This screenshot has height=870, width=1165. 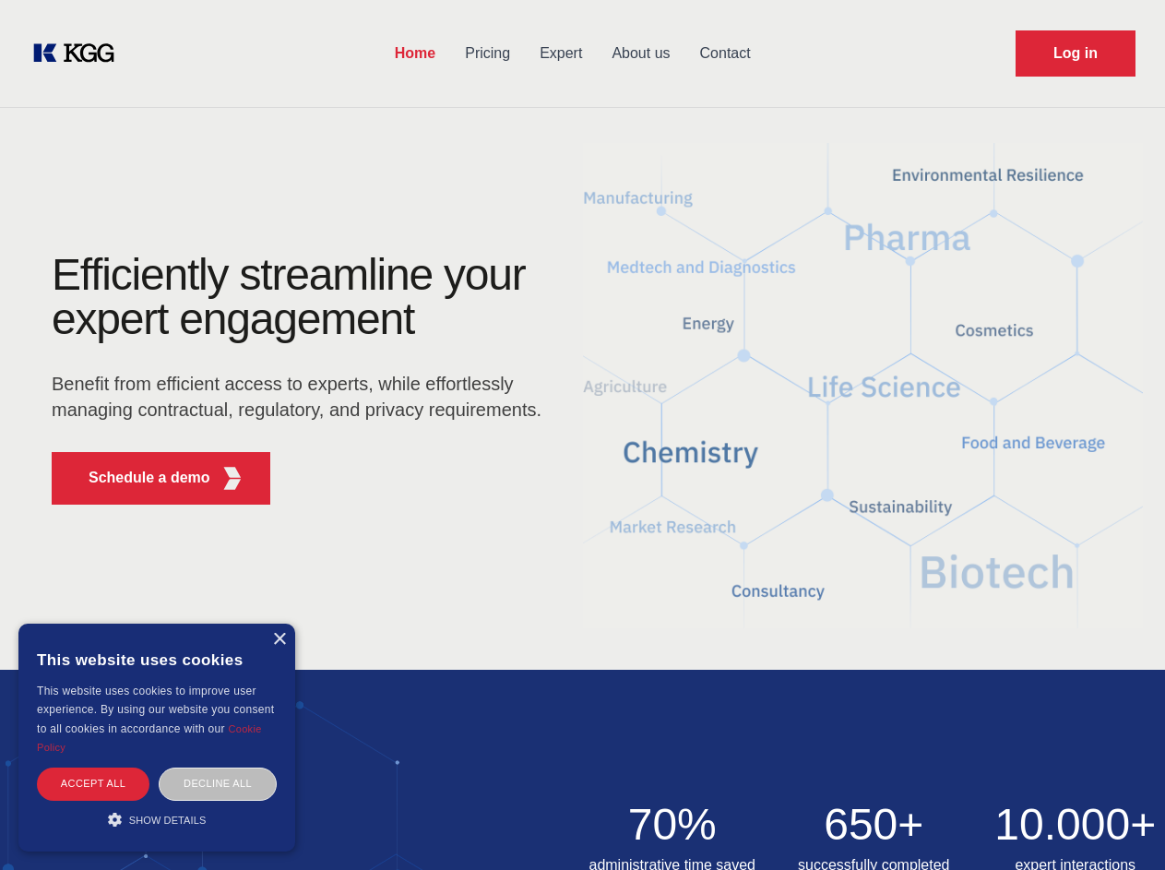 What do you see at coordinates (149, 738) in the screenshot?
I see `a: Cookie Policy` at bounding box center [149, 738].